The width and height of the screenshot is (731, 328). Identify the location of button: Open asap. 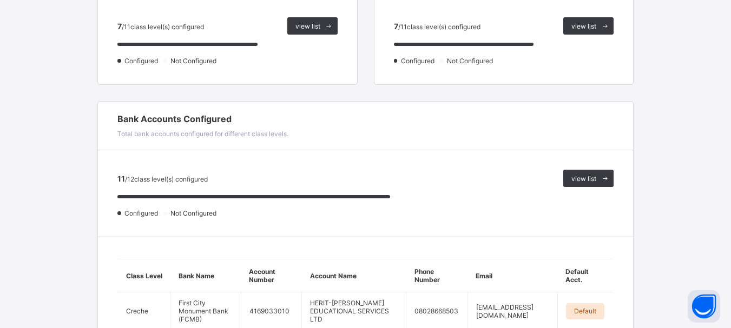
(704, 307).